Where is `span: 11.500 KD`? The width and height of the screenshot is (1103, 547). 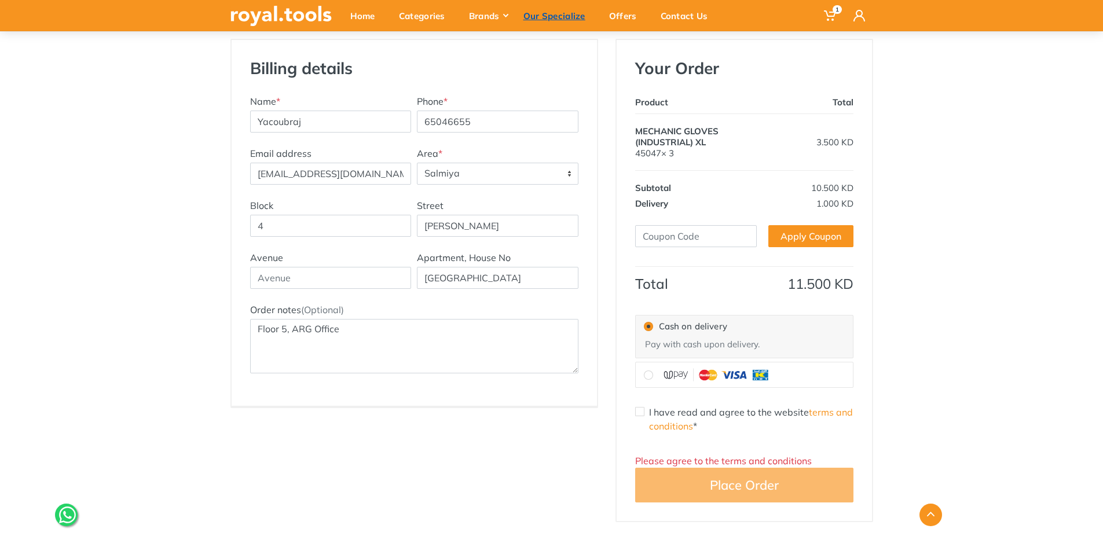
span: 11.500 KD is located at coordinates (820, 284).